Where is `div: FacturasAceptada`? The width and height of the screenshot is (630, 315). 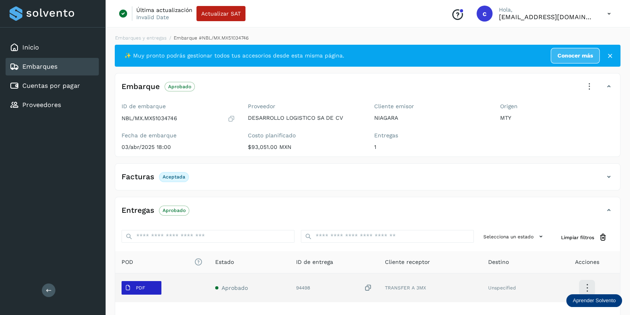 div: FacturasAceptada is located at coordinates (368, 180).